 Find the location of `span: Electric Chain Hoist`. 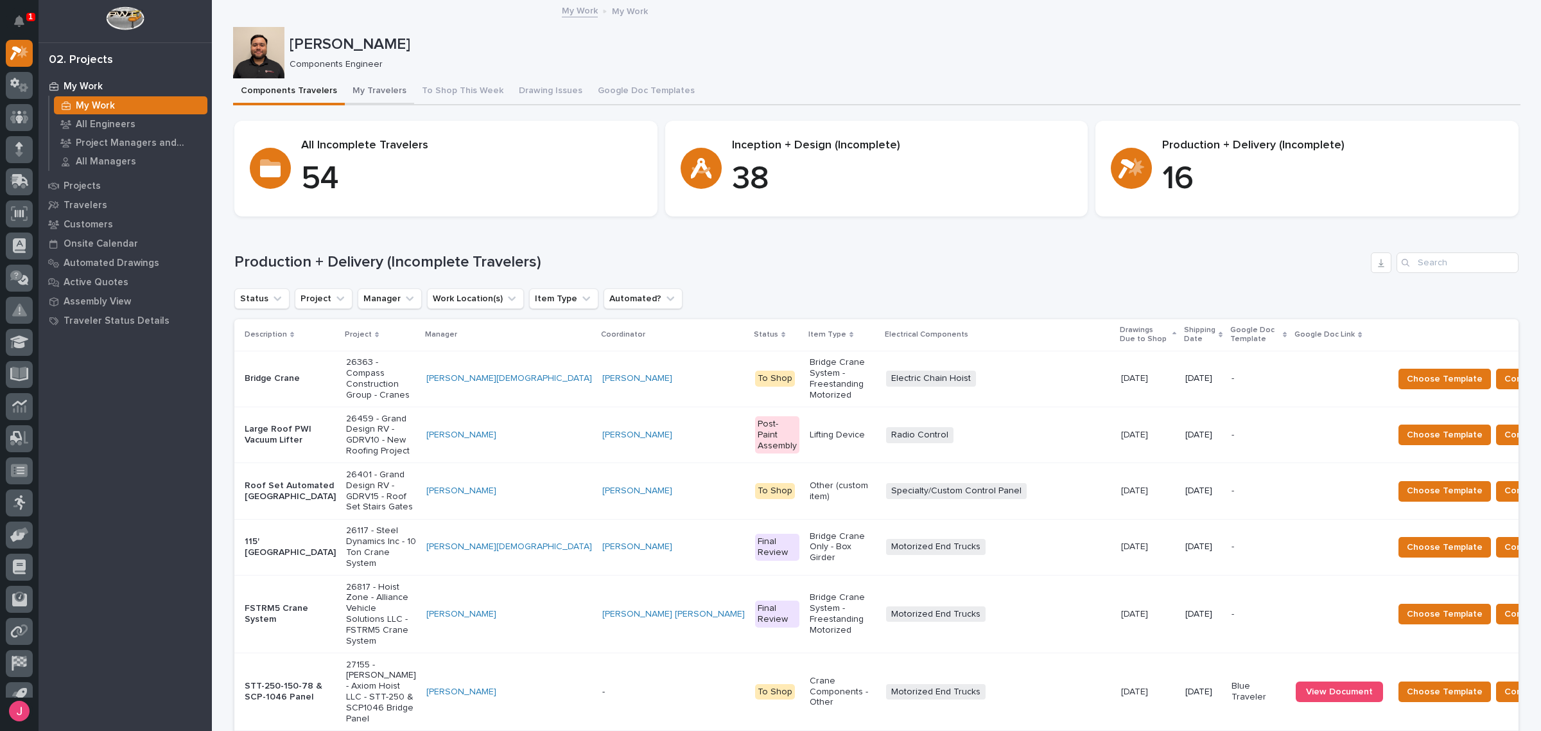

span: Electric Chain Hoist is located at coordinates (931, 378).